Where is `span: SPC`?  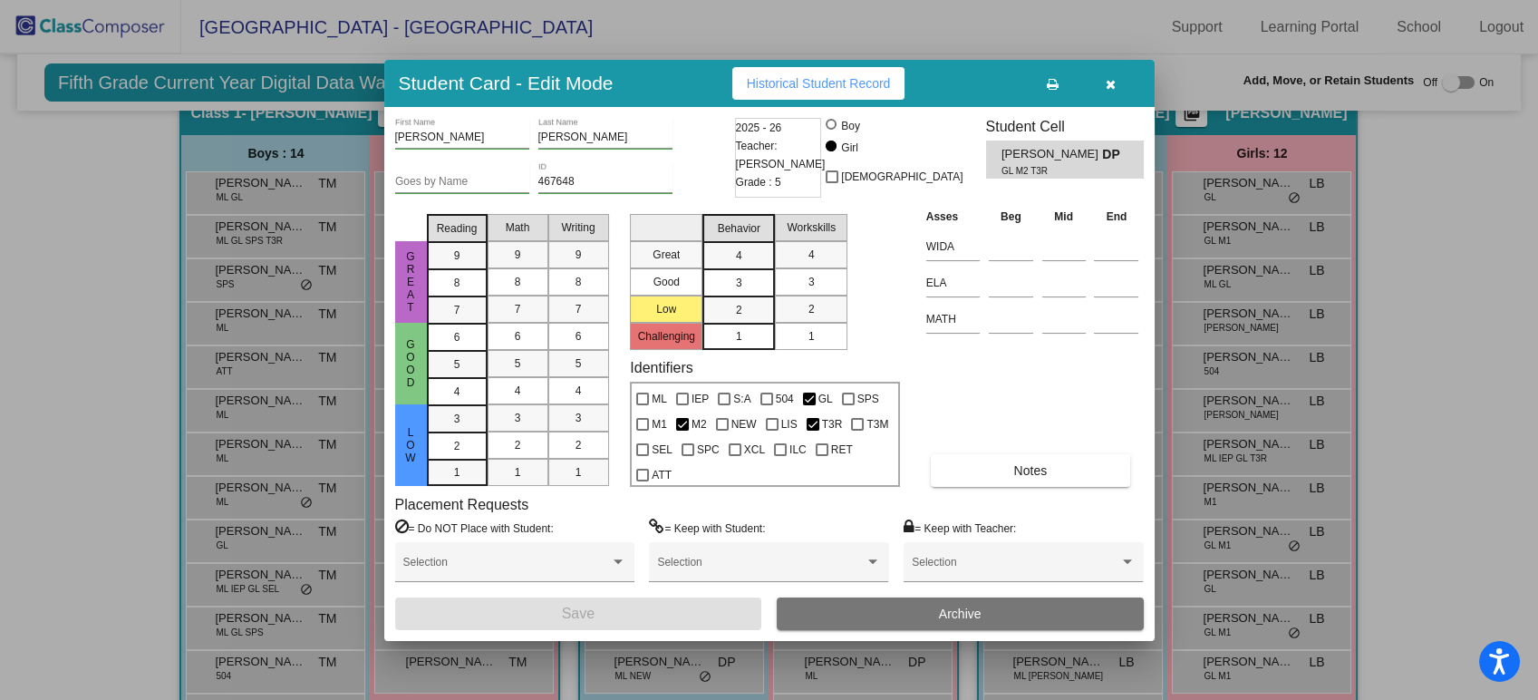 span: SPC is located at coordinates (708, 450).